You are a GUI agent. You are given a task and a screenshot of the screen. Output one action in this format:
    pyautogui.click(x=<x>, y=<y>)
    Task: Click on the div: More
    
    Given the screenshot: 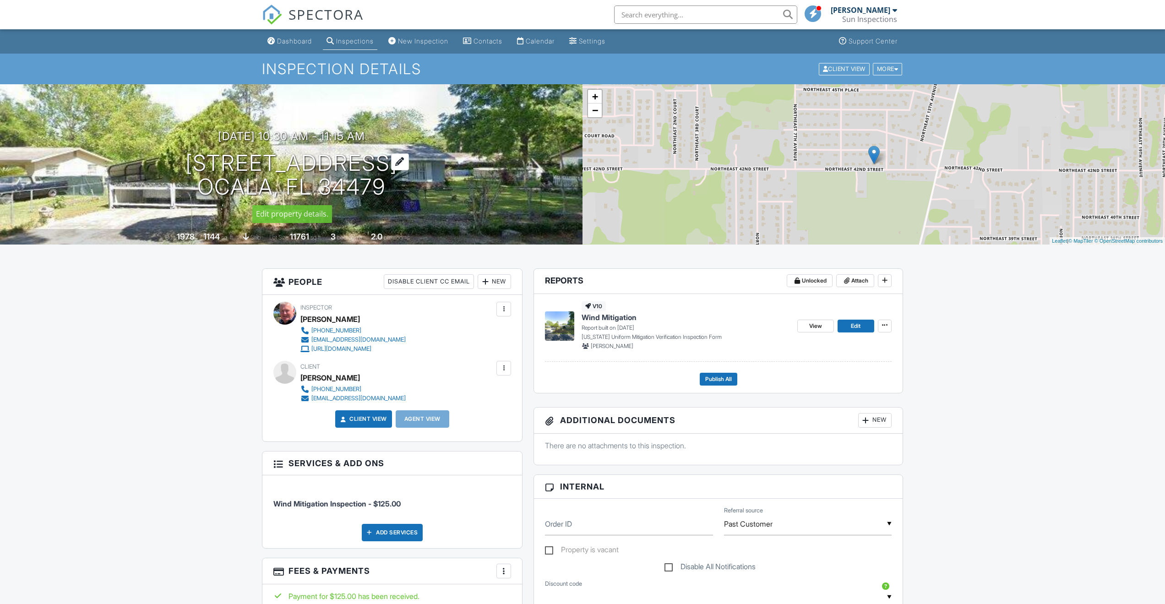 What is the action you would take?
    pyautogui.click(x=887, y=69)
    